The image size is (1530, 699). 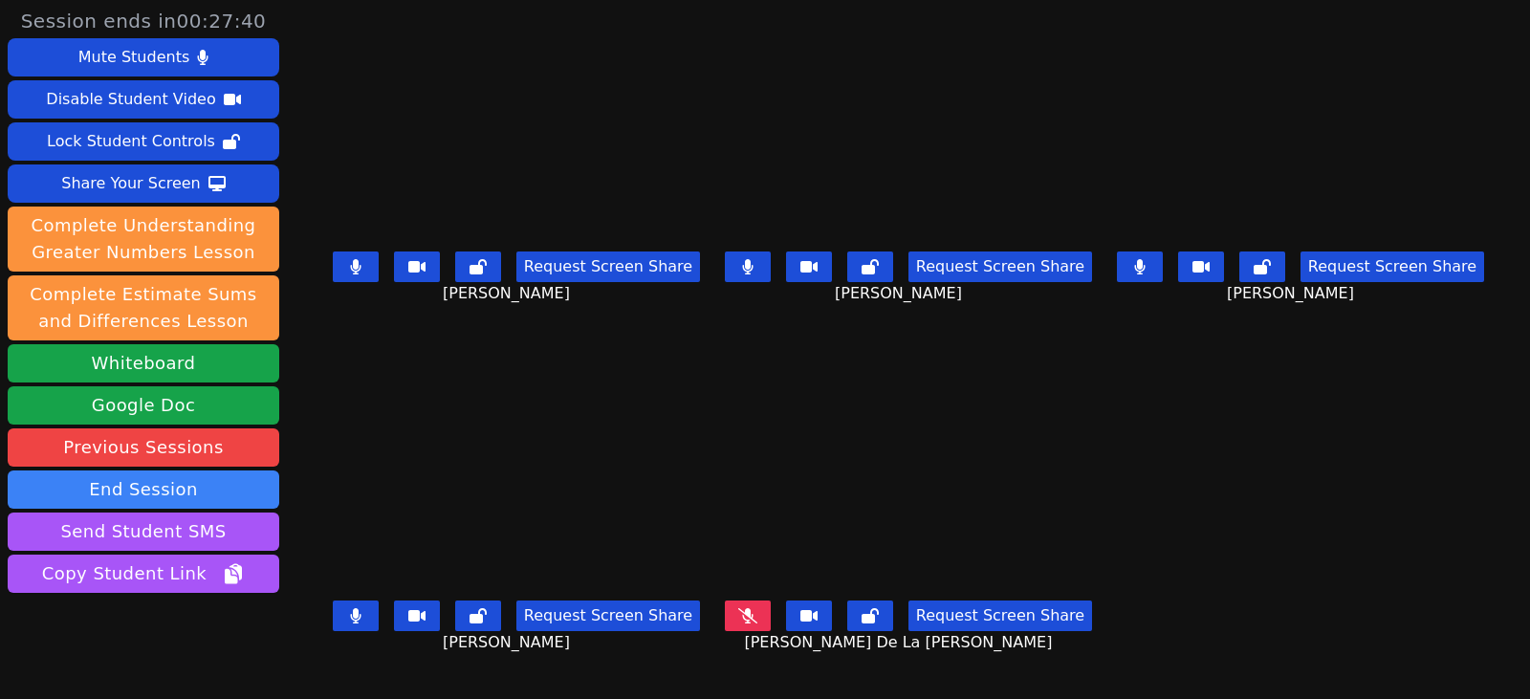 I want to click on span: Session ends in, so click(x=143, y=21).